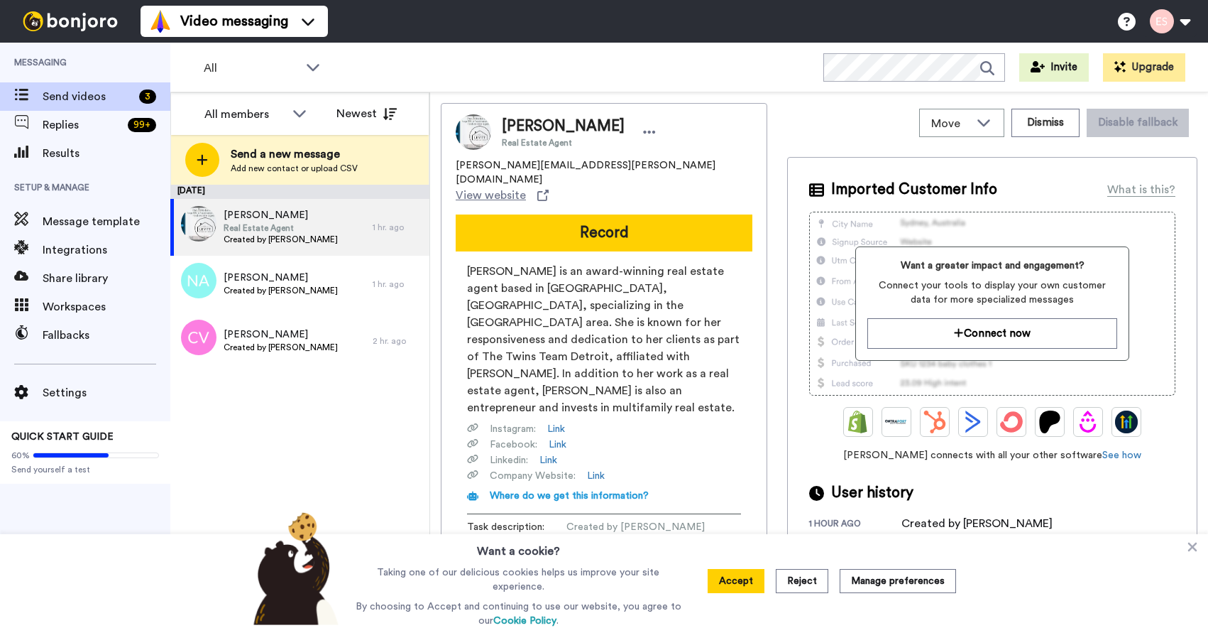 This screenshot has width=1208, height=628. Describe the element at coordinates (517, 527) in the screenshot. I see `span: Task description :` at that location.